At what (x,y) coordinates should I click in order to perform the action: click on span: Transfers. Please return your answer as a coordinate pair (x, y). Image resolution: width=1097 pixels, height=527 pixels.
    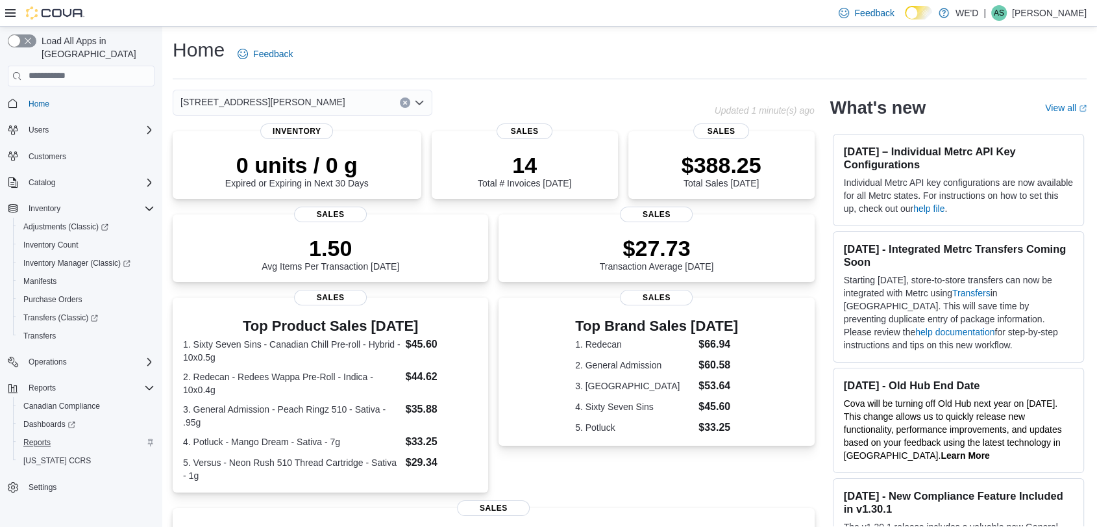
    Looking at the image, I should click on (86, 336).